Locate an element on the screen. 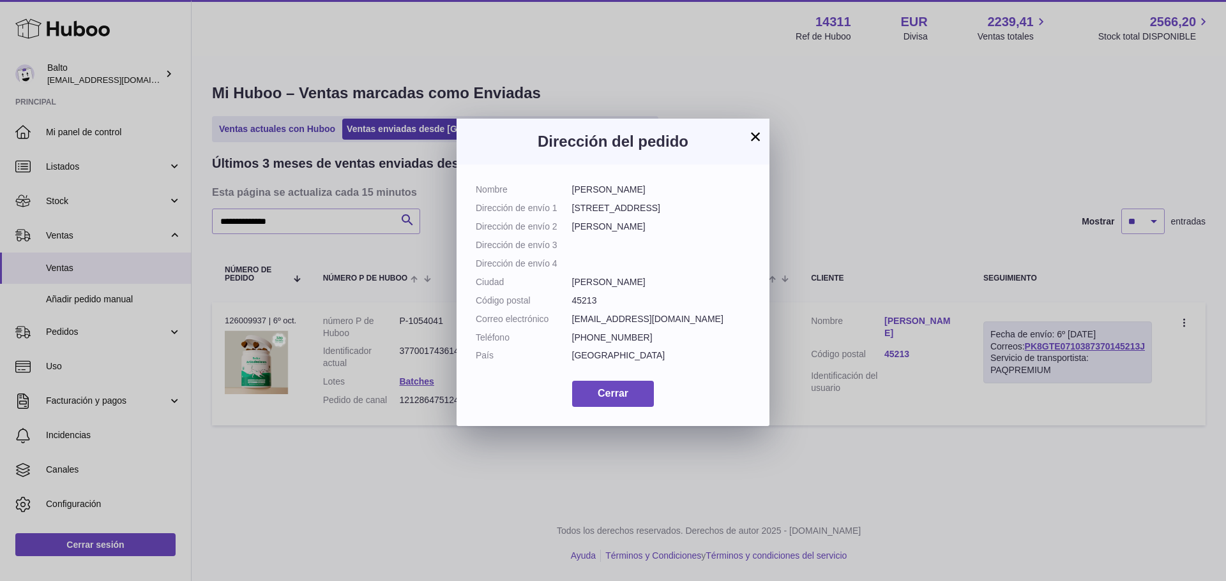 Image resolution: width=1226 pixels, height=581 pixels. button: Cerrar is located at coordinates (613, 394).